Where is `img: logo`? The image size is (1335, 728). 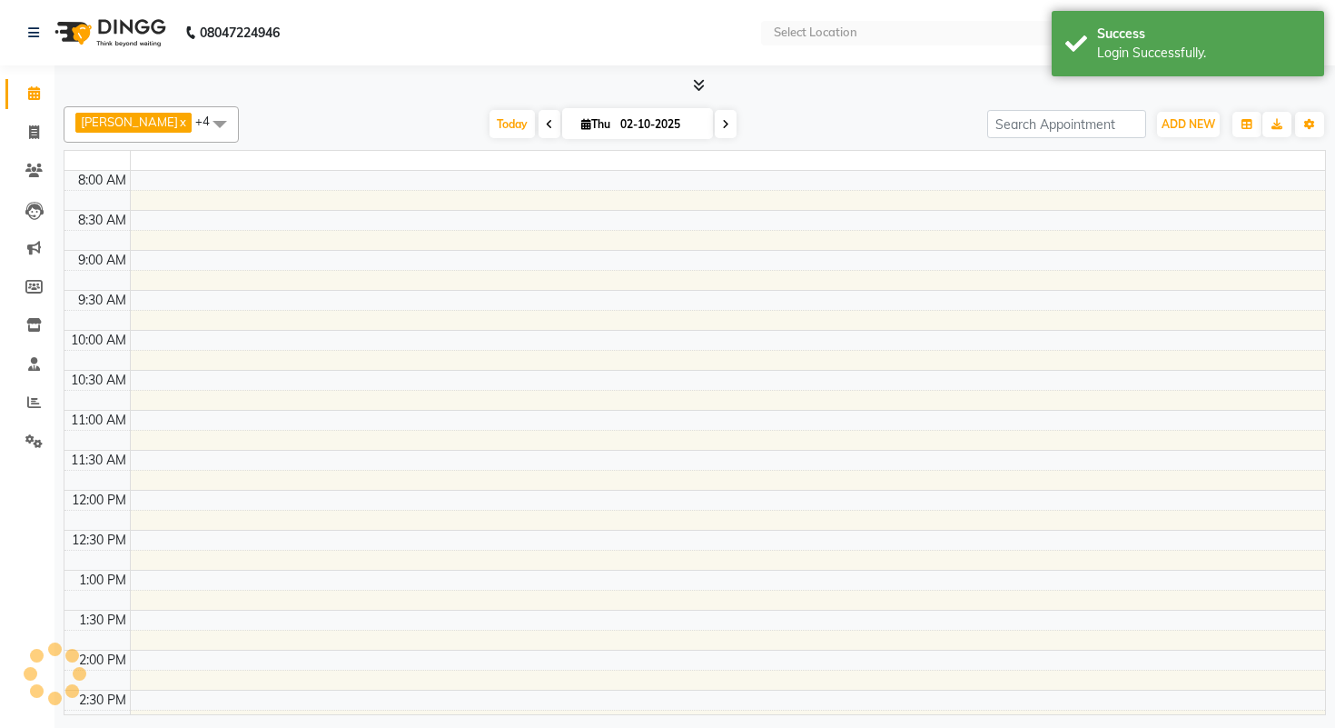 img: logo is located at coordinates (108, 33).